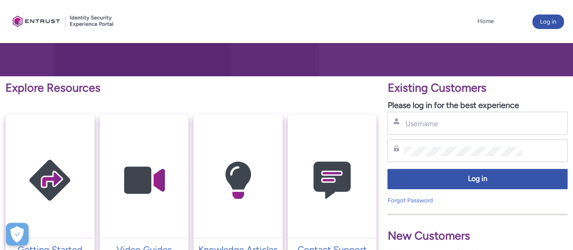 The image size is (573, 250). Describe the element at coordinates (50, 180) in the screenshot. I see `img: Getting Started` at that location.